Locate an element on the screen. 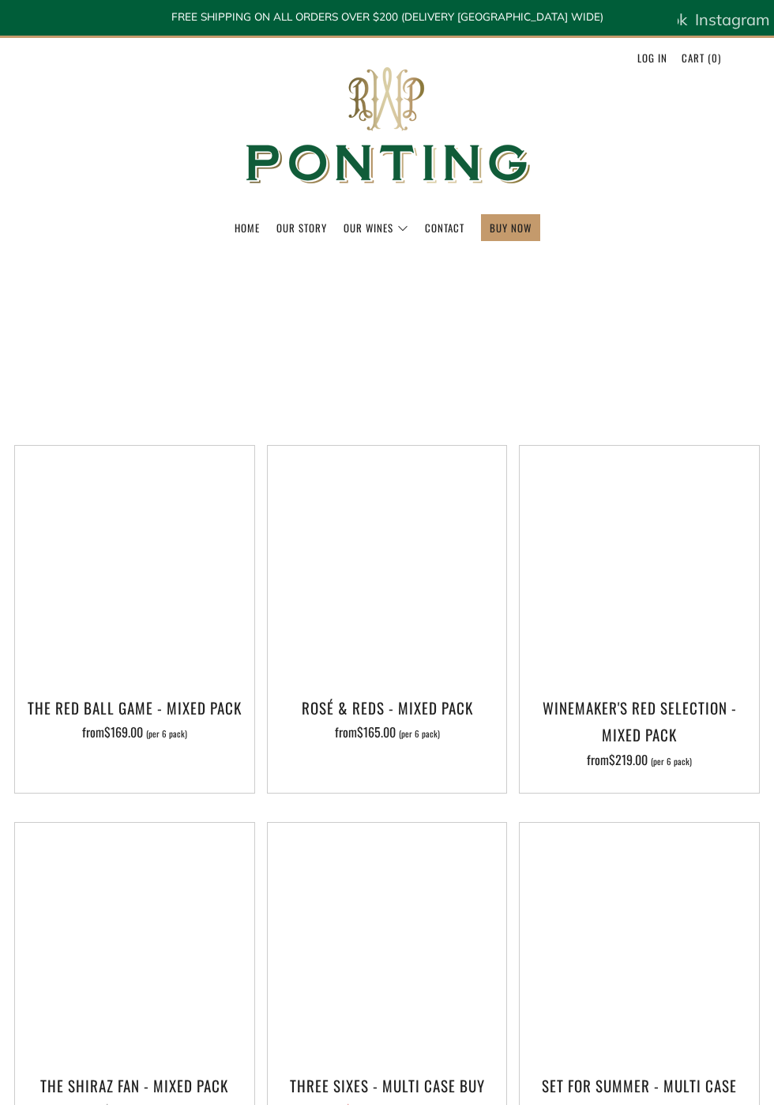 Image resolution: width=774 pixels, height=1105 pixels. a: Instagram is located at coordinates (733, 20).